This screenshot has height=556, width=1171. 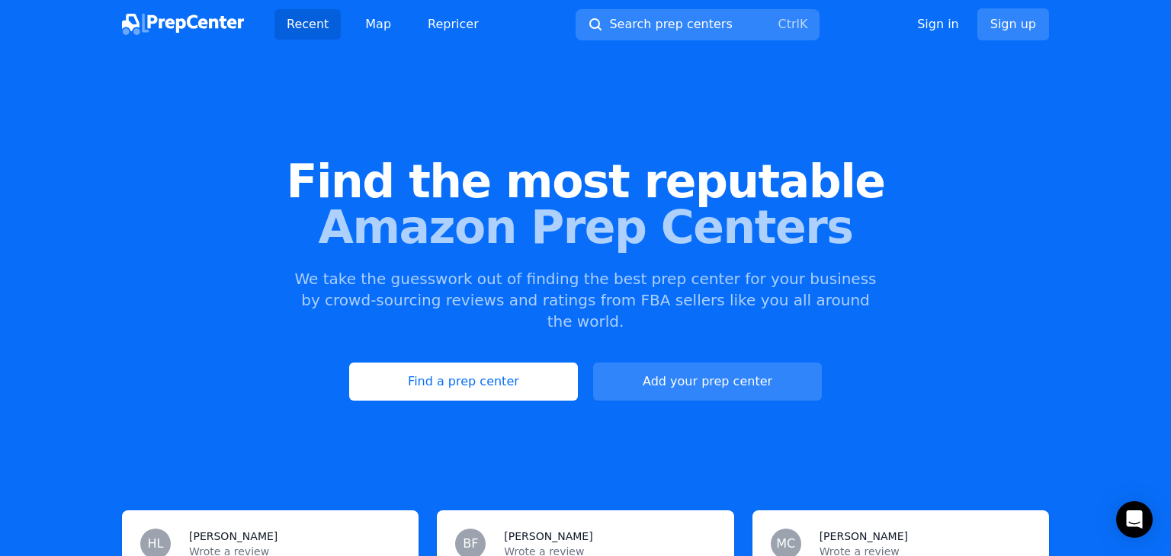 I want to click on img: PrepCenter, so click(x=183, y=24).